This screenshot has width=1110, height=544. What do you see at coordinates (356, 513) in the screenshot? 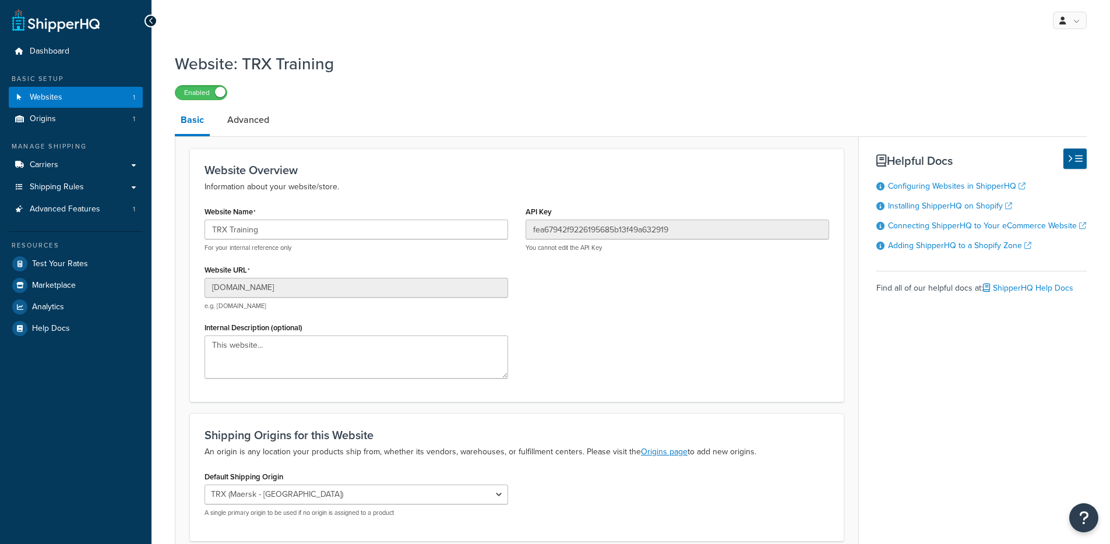
I see `p: A single primary origin to be used if no origin is assigned to a product` at bounding box center [356, 513].